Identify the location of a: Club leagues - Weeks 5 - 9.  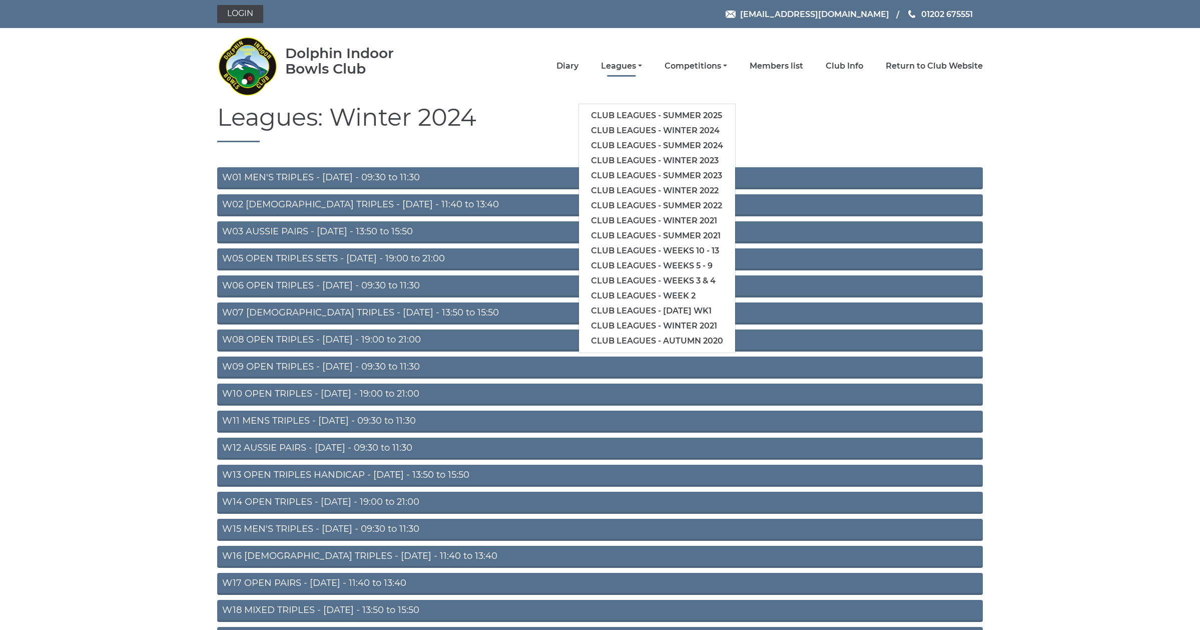
(657, 266).